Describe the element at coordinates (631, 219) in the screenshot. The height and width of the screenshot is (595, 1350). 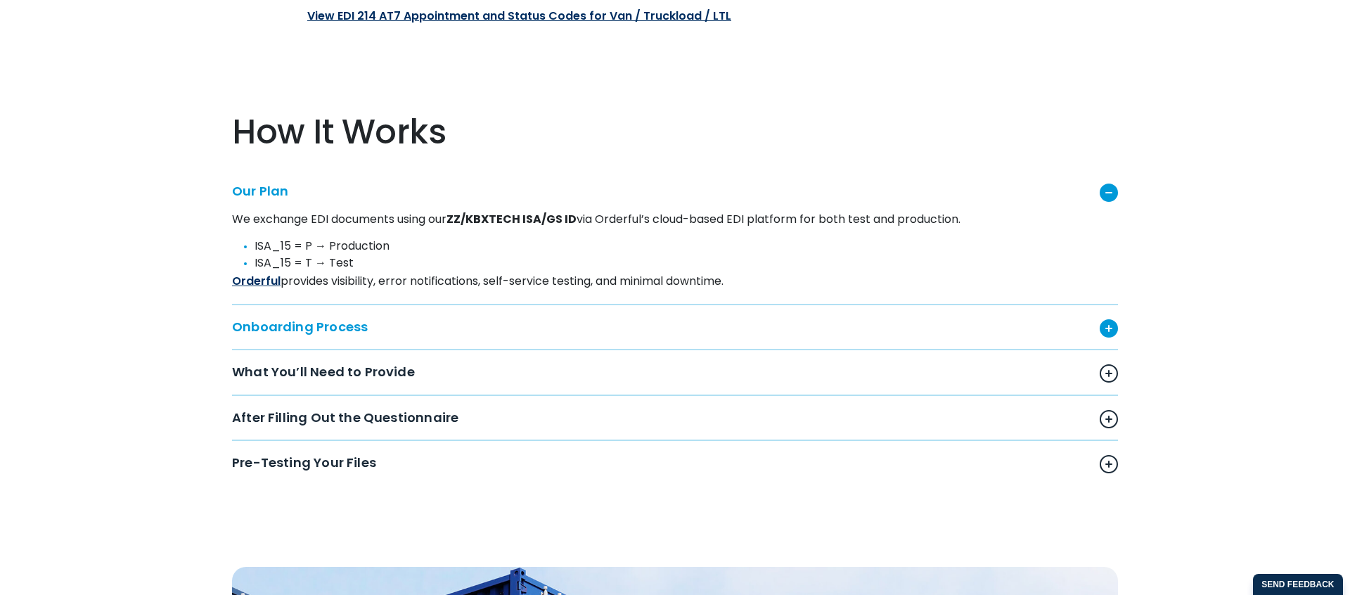
I see `p: We exchange EDI documents using our via Orderful’s cloud-based EDI platform for both test and pro...` at that location.